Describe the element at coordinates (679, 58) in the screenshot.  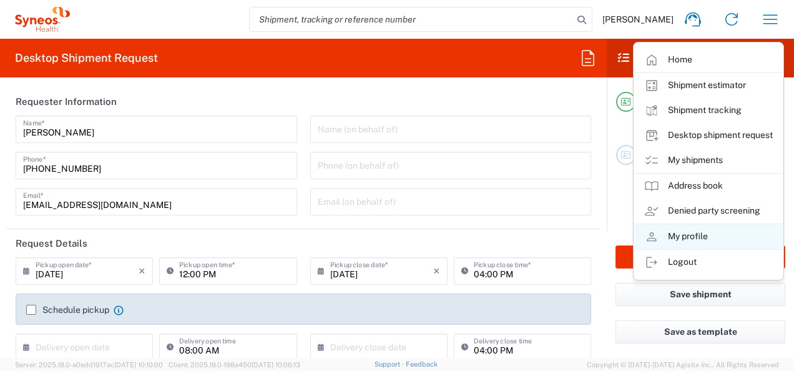
I see `h2: Shipment Checklist` at that location.